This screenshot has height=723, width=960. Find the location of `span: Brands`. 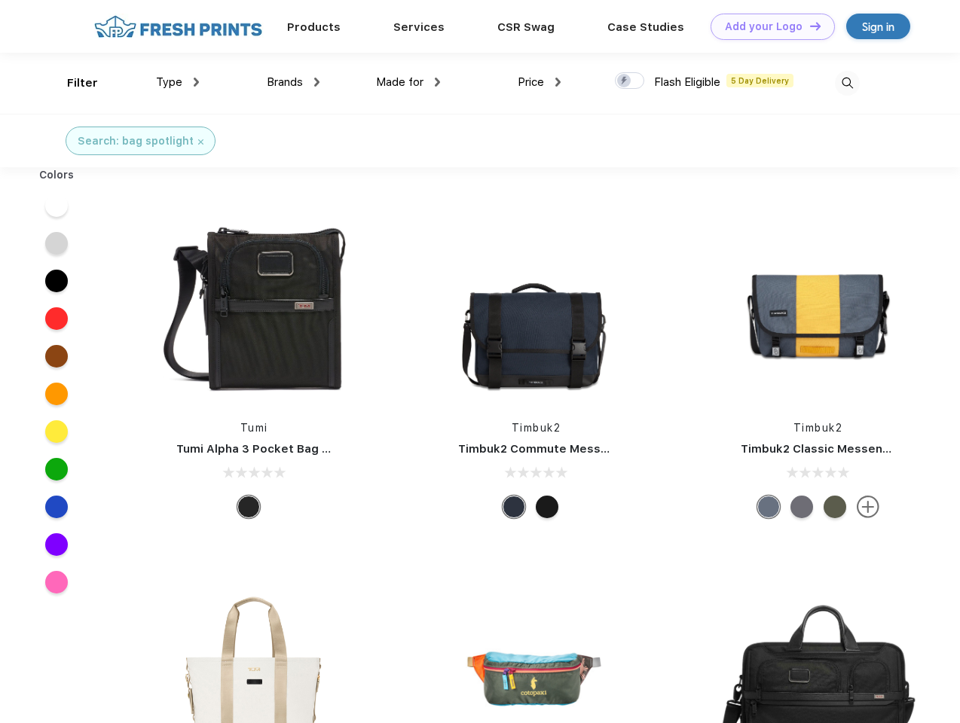

span: Brands is located at coordinates (285, 82).